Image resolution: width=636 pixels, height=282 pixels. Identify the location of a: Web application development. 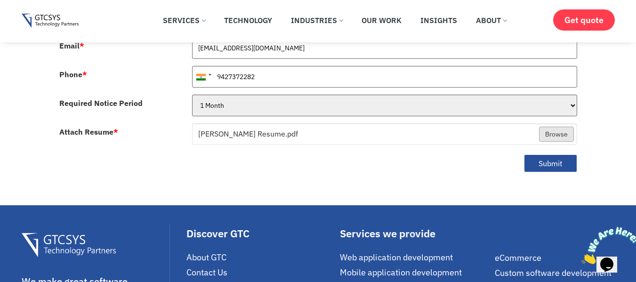
(415, 257).